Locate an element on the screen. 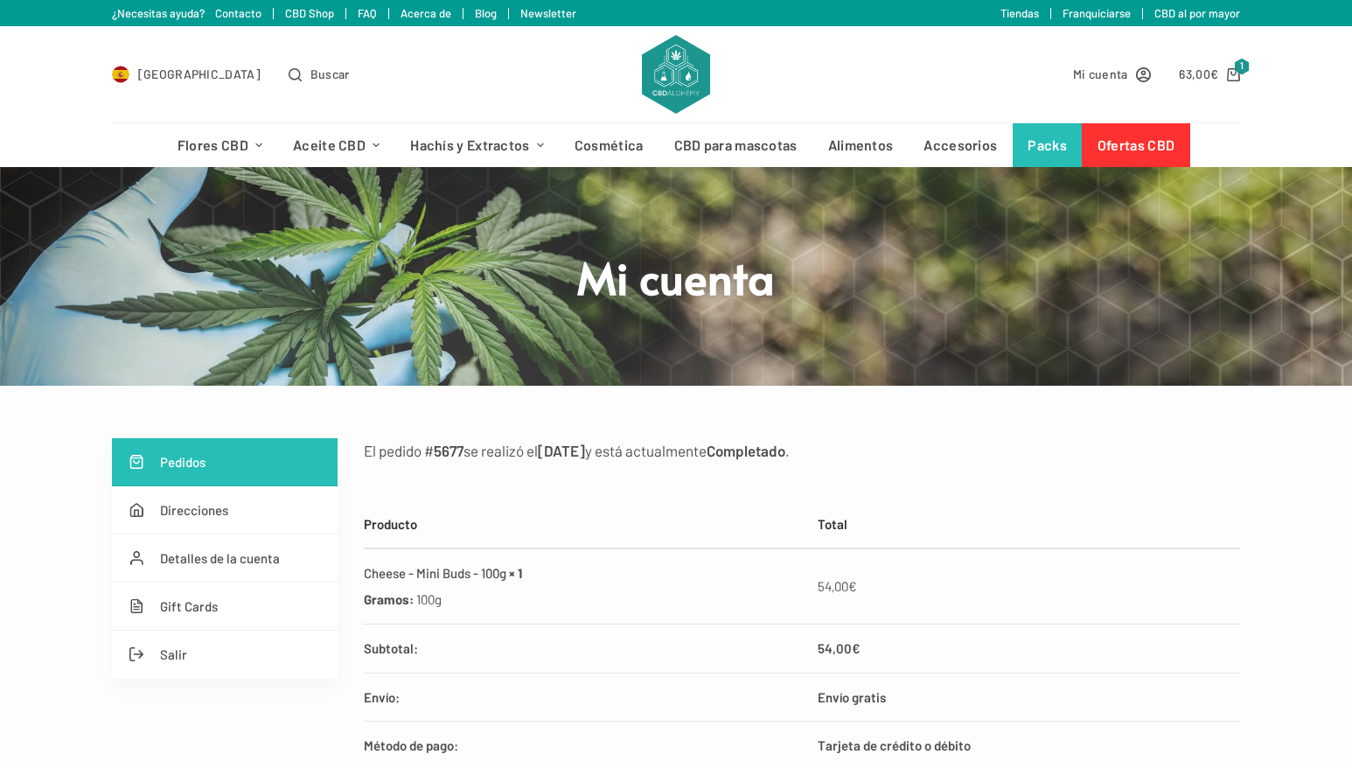 The image size is (1352, 768). th: Subtotal: is located at coordinates (586, 648).